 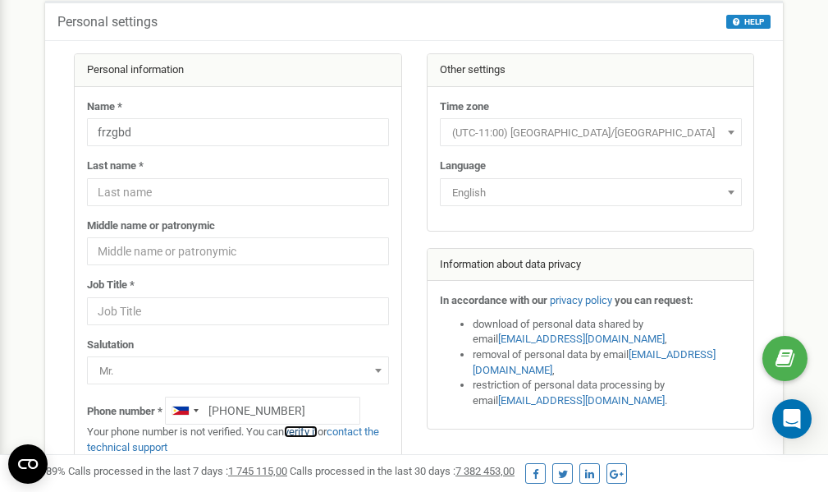 What do you see at coordinates (238, 439) in the screenshot?
I see `p: Your phone number is not verified. You can or` at bounding box center [238, 439].